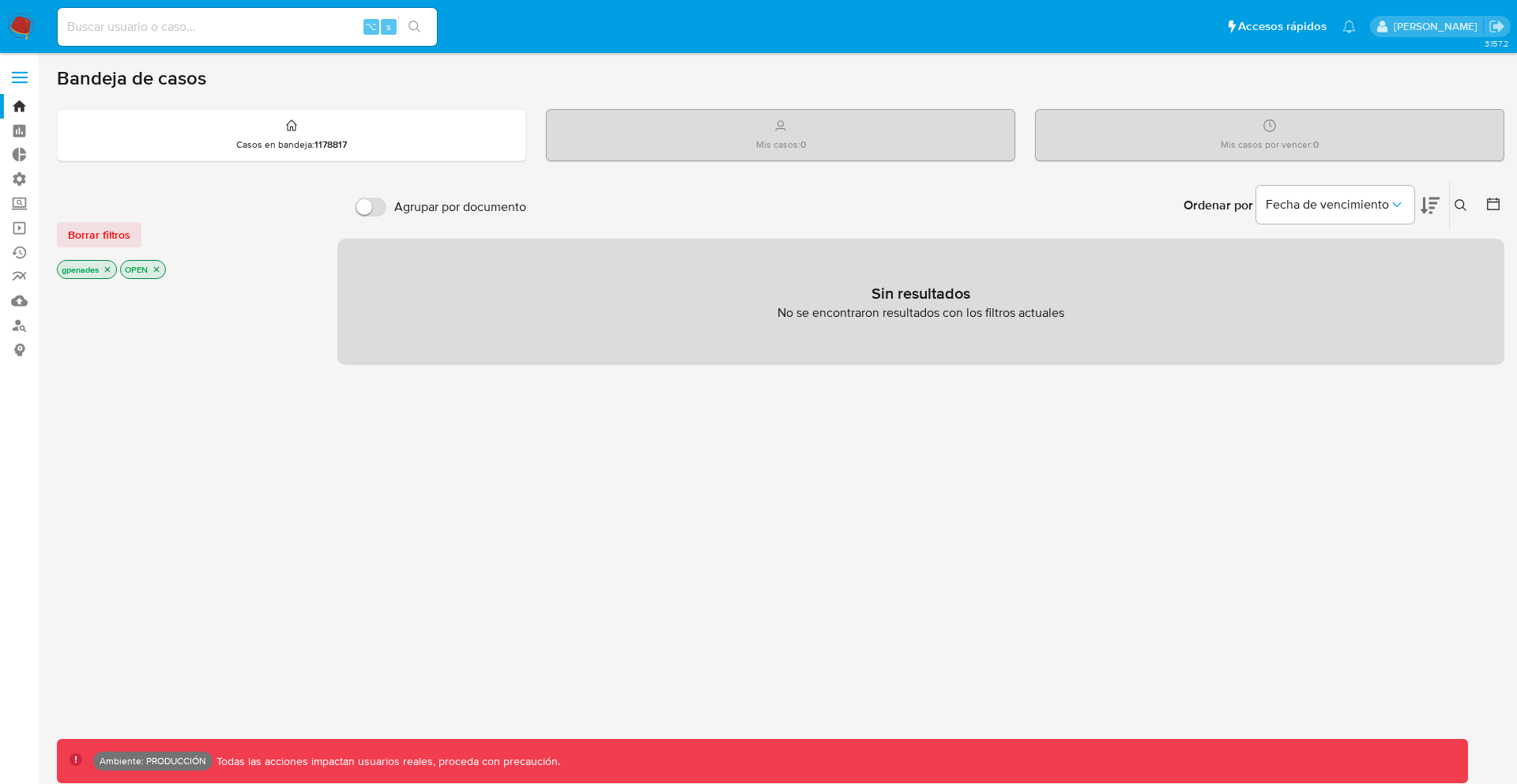 The width and height of the screenshot is (1517, 784). What do you see at coordinates (1497, 26) in the screenshot?
I see `a: Salir` at bounding box center [1497, 26].